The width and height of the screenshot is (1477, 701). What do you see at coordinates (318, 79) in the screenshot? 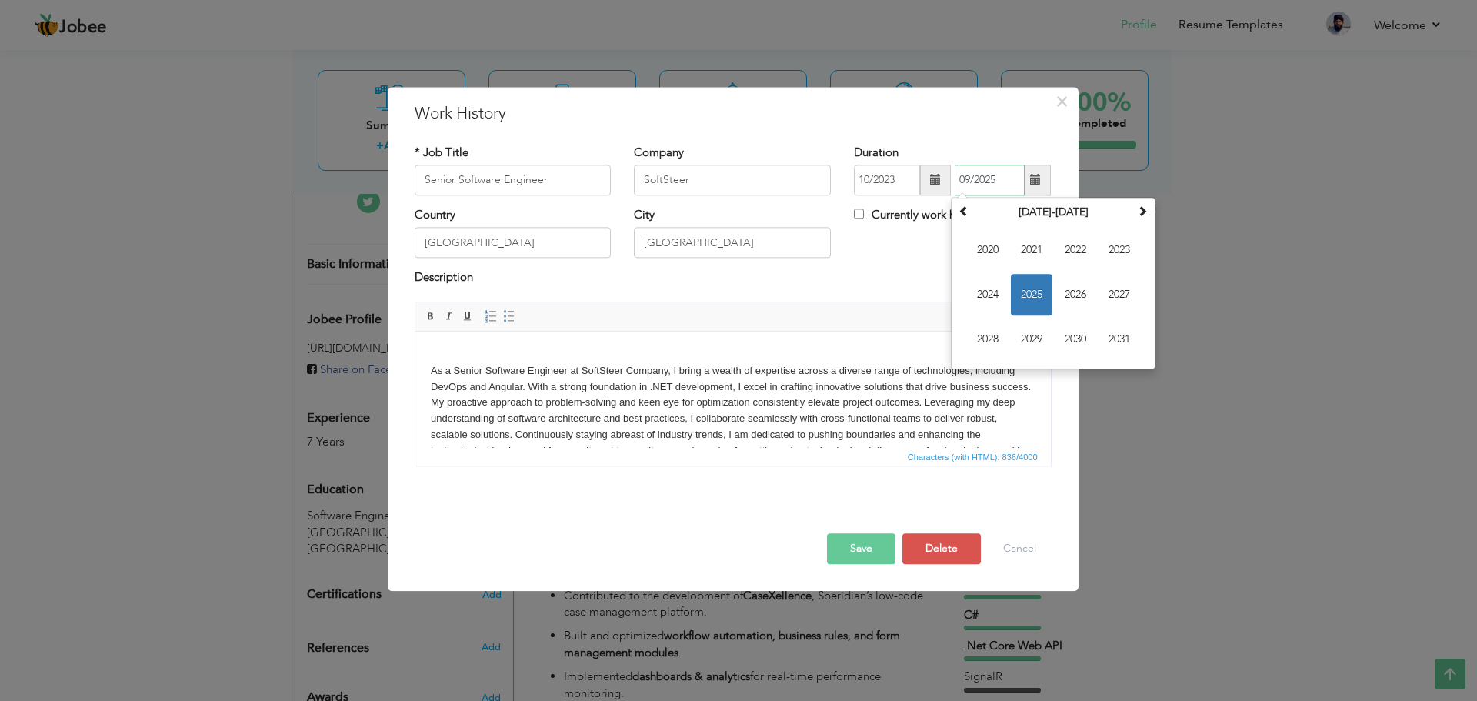
I see `body: As a Senior Software Engineer at SoftSteer Company, I bring a wealth of expertise across a divers...` at bounding box center [318, 79].